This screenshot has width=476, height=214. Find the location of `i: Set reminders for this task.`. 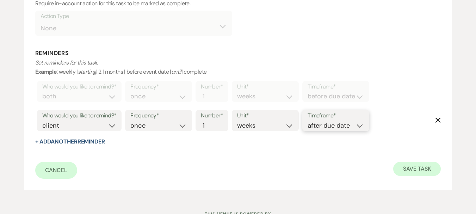

i: Set reminders for this task. is located at coordinates (67, 62).